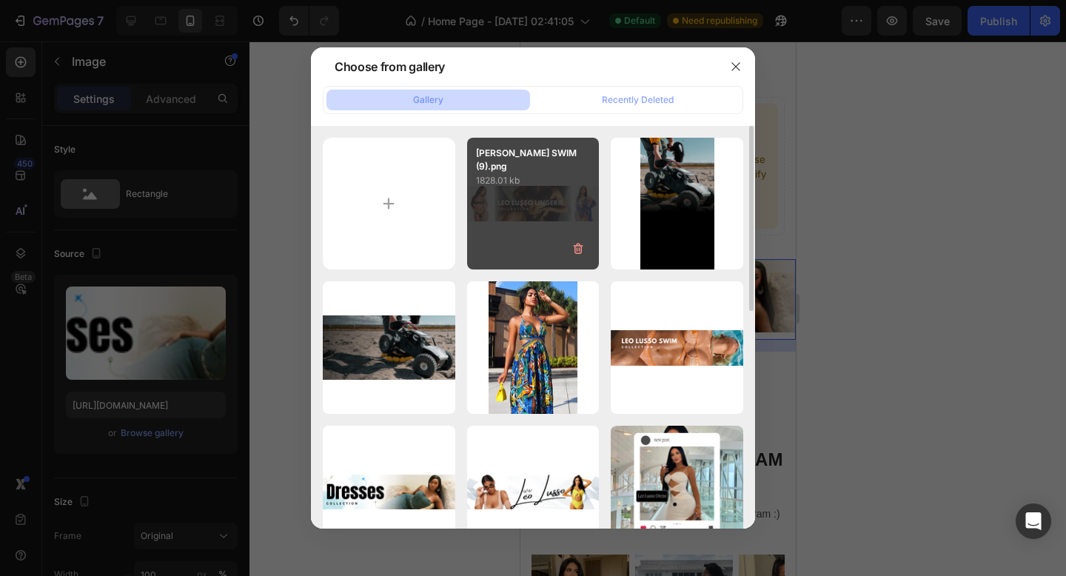 The image size is (1066, 576). I want to click on h2: CURRENT TRENDS, so click(138, 33).